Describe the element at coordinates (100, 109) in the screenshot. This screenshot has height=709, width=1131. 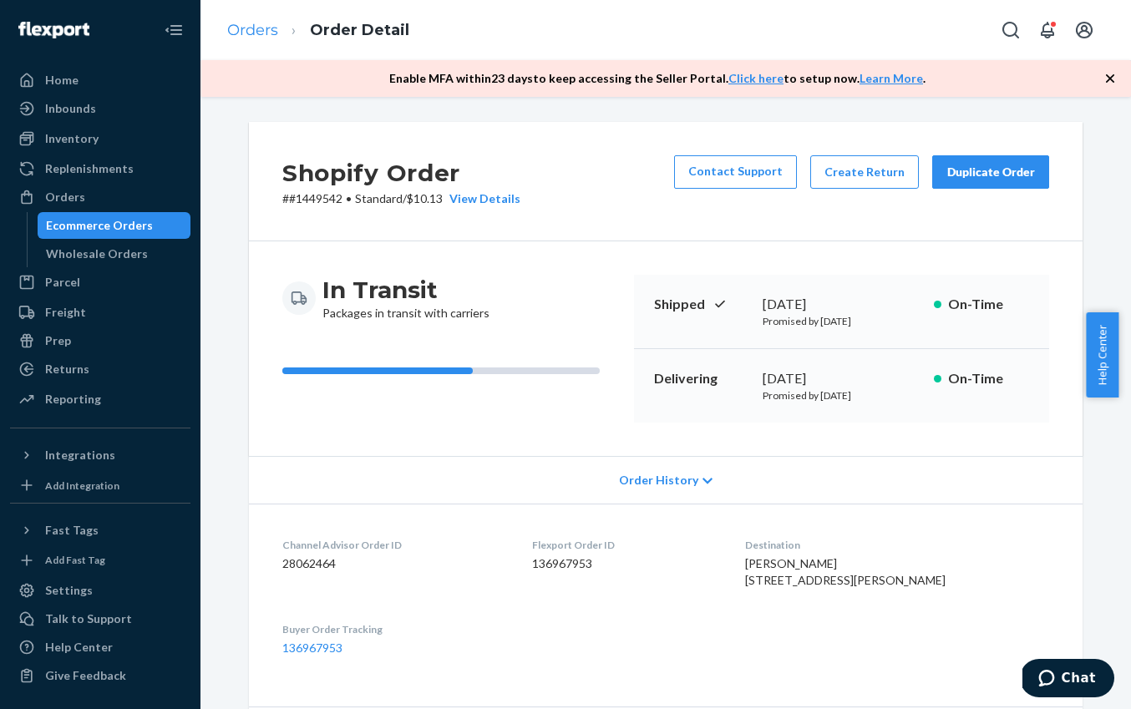
I see `a: Inbounds` at that location.